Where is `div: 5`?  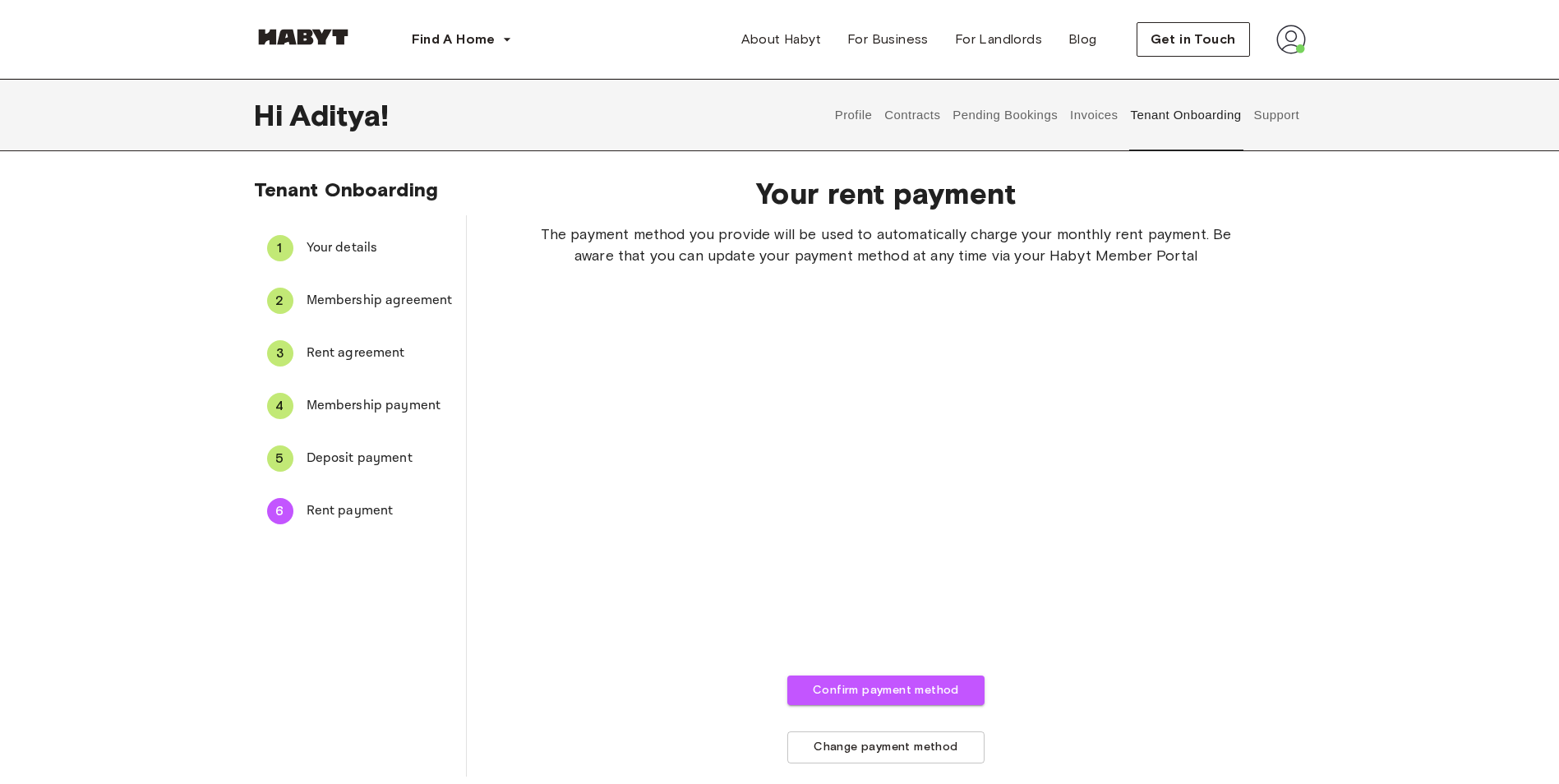 div: 5 is located at coordinates (280, 459).